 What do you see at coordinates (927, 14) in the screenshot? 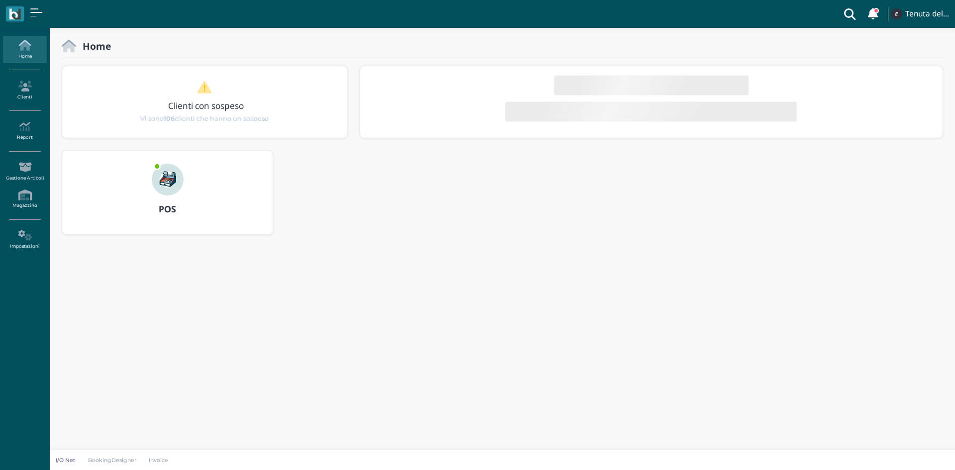
I see `h4: Tenuta del Barco` at bounding box center [927, 14].